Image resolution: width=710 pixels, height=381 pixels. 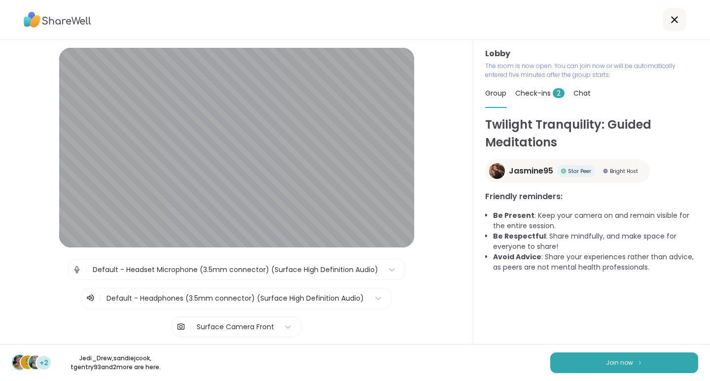 What do you see at coordinates (235, 327) in the screenshot?
I see `div: Surface Camera Front` at bounding box center [235, 327].